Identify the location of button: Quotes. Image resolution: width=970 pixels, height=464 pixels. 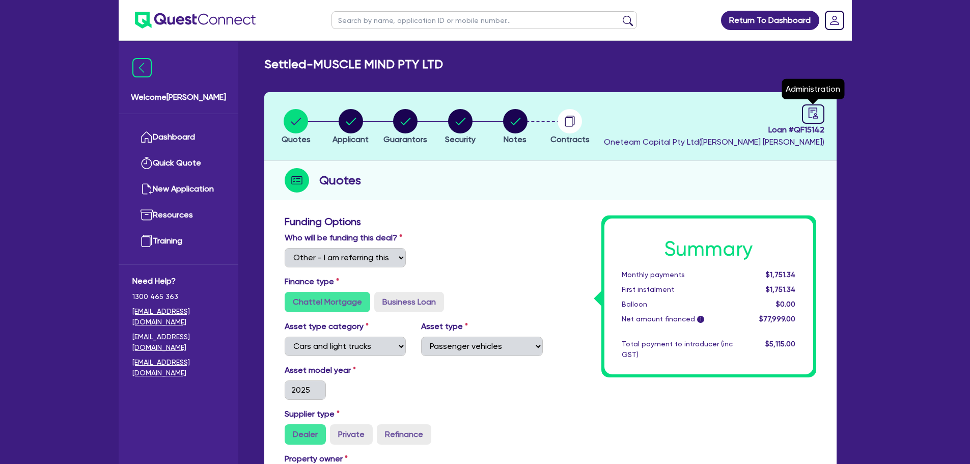
(296, 127).